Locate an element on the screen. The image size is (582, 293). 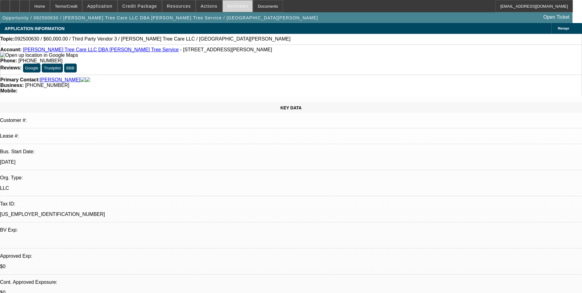
button: Actions is located at coordinates (209, 6).